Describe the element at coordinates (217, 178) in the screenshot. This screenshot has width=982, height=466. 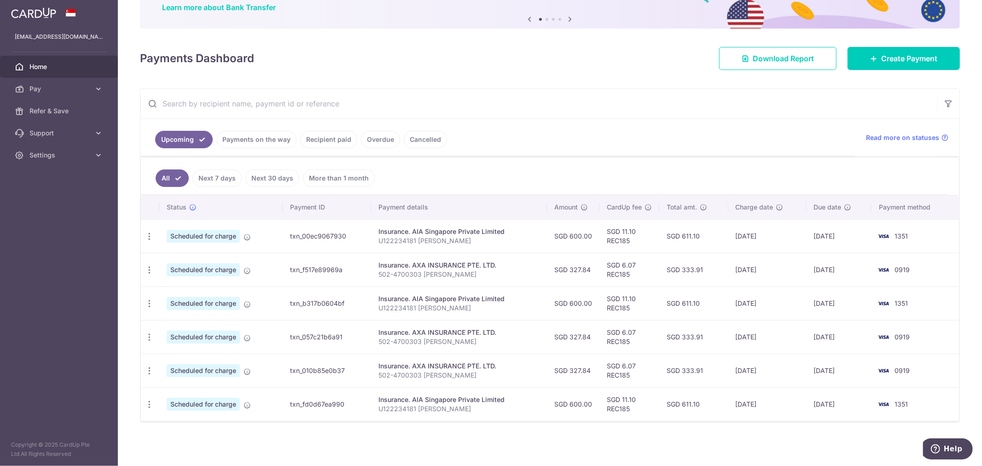
I see `a: Next 7 days` at that location.